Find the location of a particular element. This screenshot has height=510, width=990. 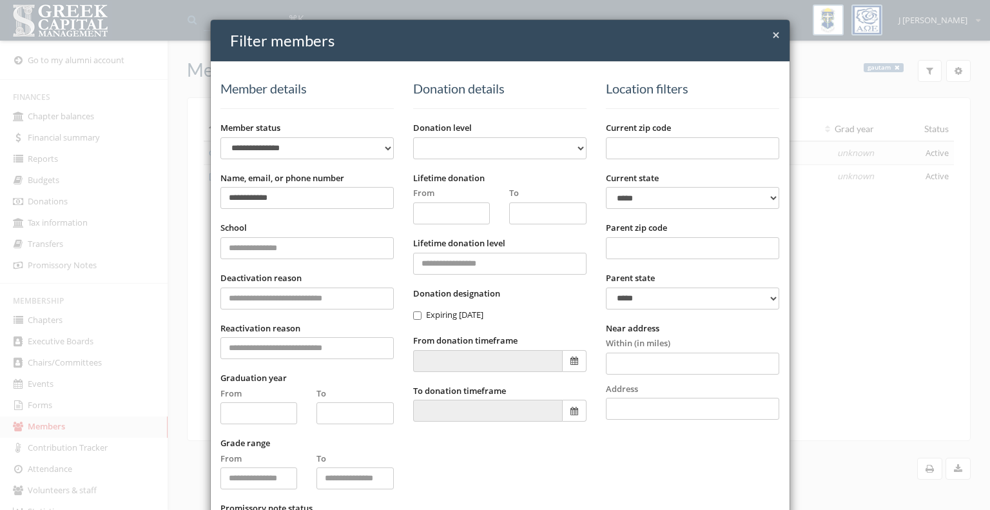

label: Grade range is located at coordinates (245, 443).